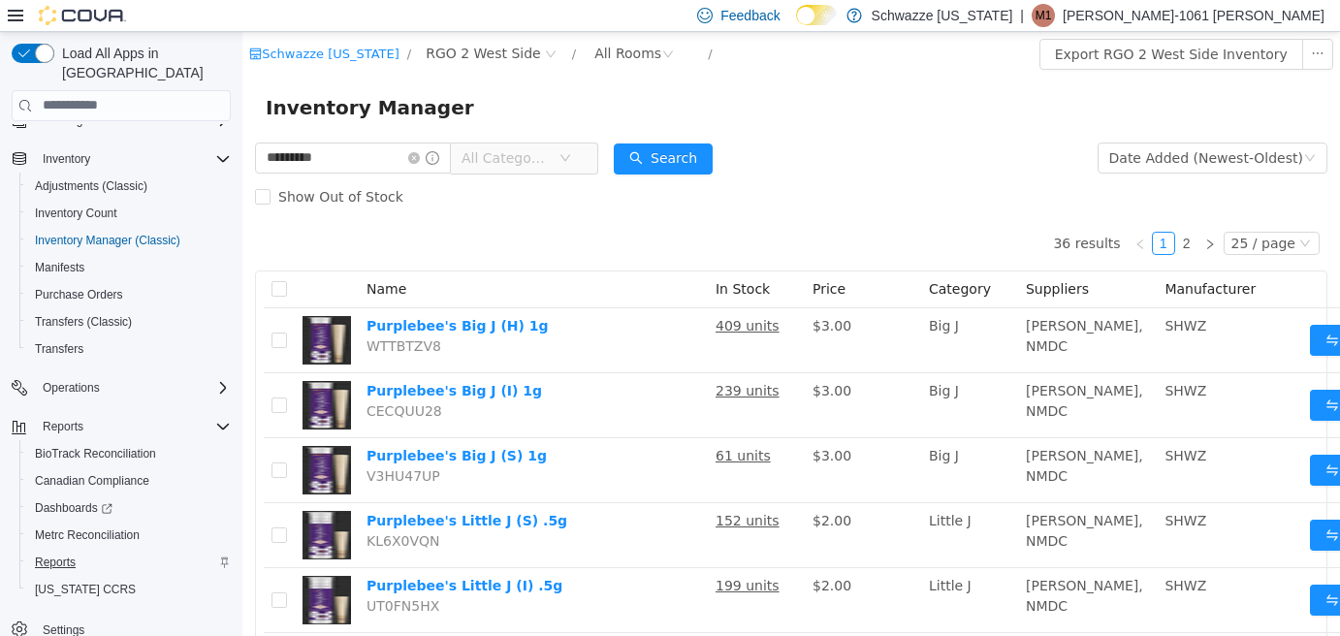  What do you see at coordinates (750, 16) in the screenshot?
I see `span: Feedback` at bounding box center [750, 16].